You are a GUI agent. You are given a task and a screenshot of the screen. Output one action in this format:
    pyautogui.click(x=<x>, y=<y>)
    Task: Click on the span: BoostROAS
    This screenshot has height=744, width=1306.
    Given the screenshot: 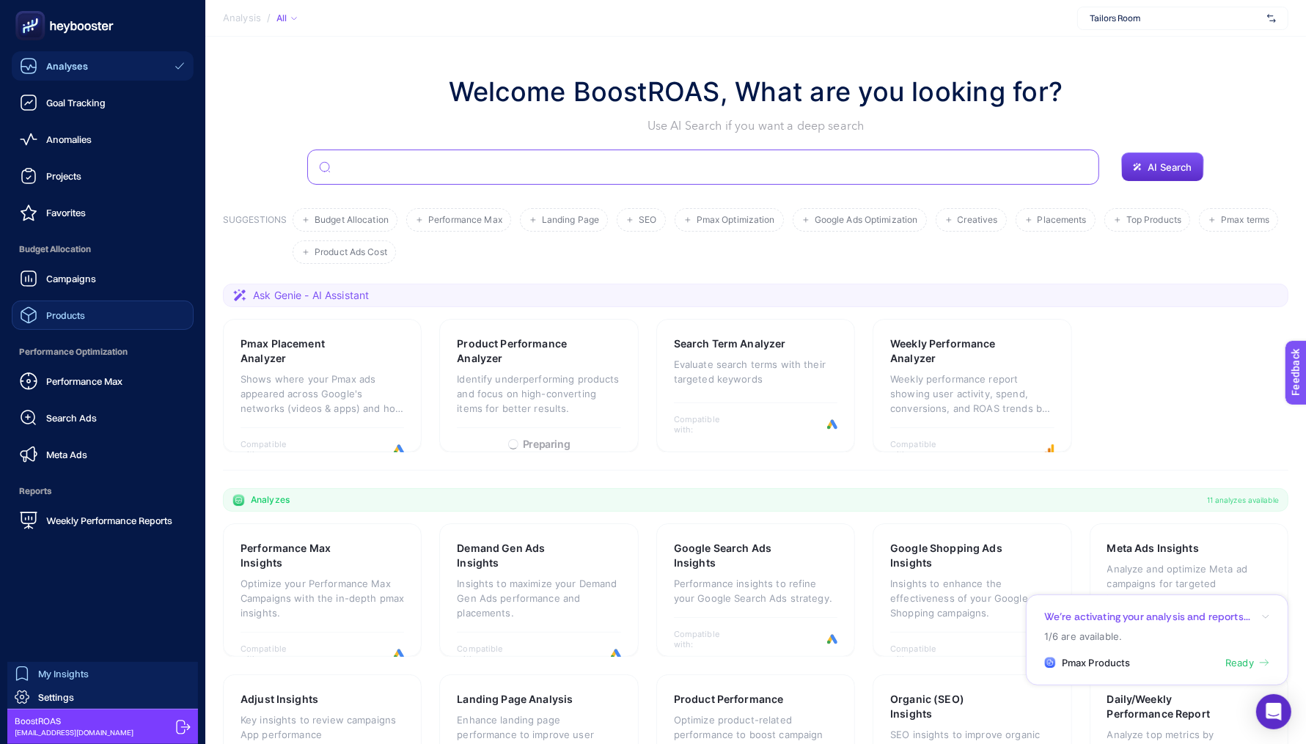 What is the action you would take?
    pyautogui.click(x=74, y=721)
    